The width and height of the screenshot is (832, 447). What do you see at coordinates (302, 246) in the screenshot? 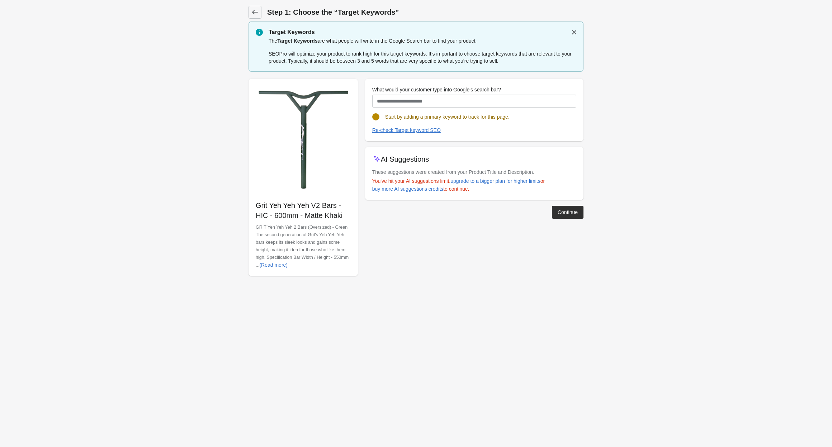
I see `span: GRIT Yeh Yeh Yeh 2 Bars (Oversized) - Green The second generation of Grit's Yeh Yeh Yeh bars keep...` at bounding box center [302, 246].